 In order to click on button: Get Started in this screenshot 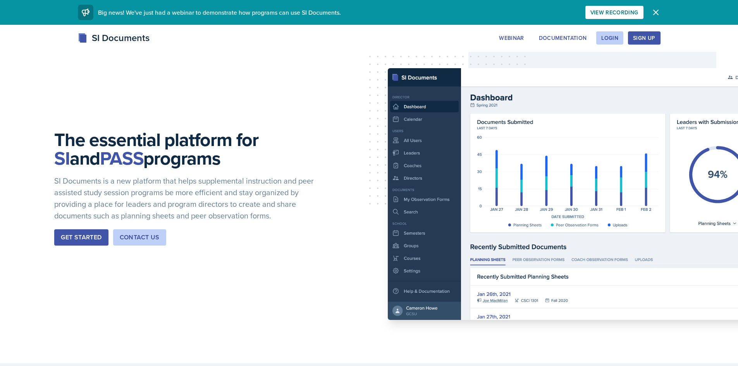, I will do `click(81, 237)`.